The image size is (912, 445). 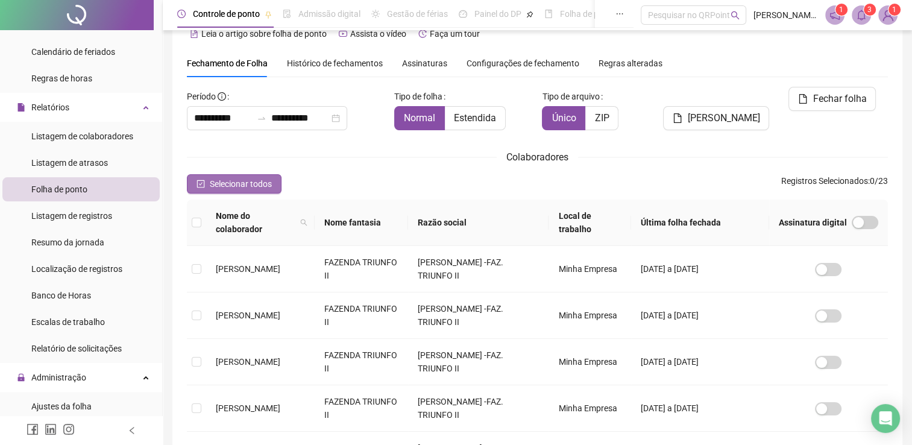 What do you see at coordinates (132, 431) in the screenshot?
I see `span: left` at bounding box center [132, 431].